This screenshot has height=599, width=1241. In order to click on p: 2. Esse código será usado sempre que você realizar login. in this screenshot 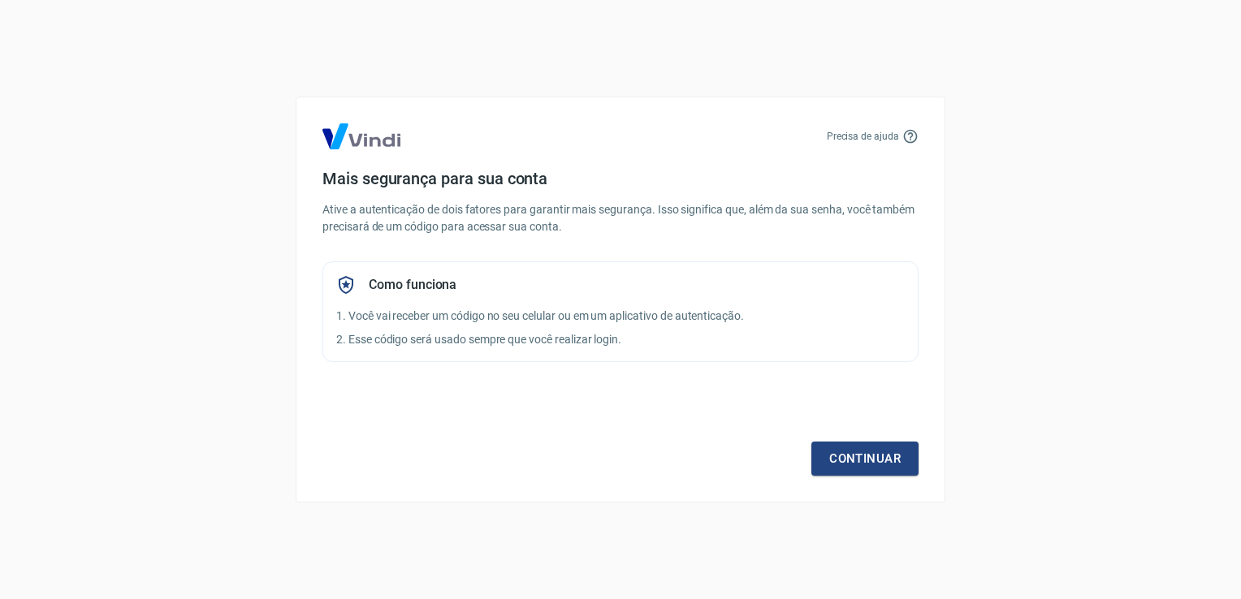, I will do `click(620, 339)`.